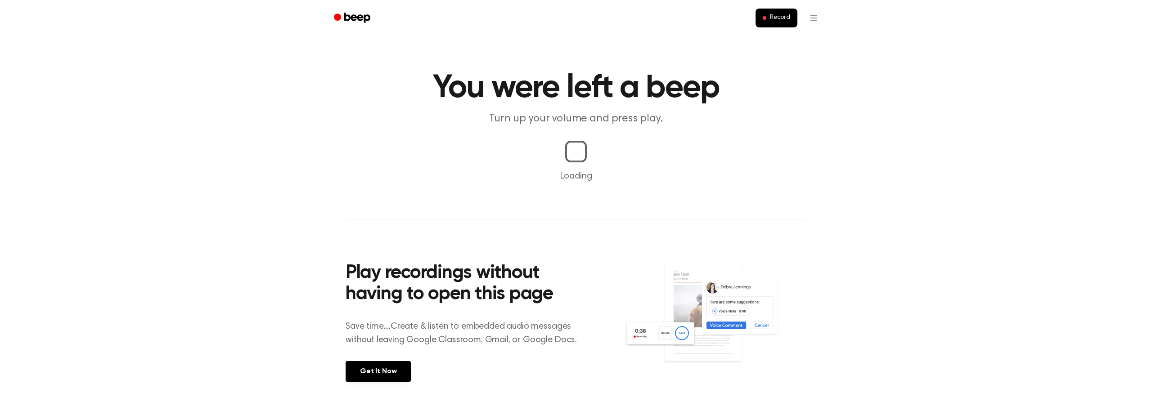  Describe the element at coordinates (467, 284) in the screenshot. I see `h2: Play recordings without having to open this page` at that location.